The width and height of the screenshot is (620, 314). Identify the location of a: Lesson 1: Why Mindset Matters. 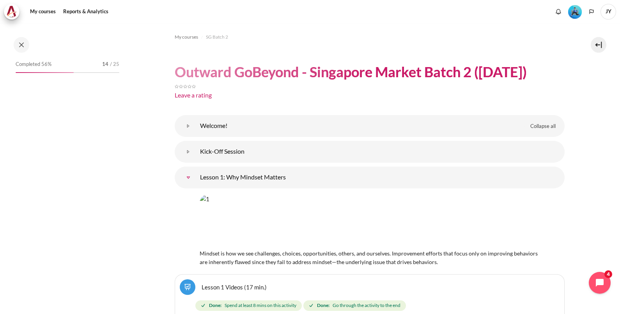
(188, 177).